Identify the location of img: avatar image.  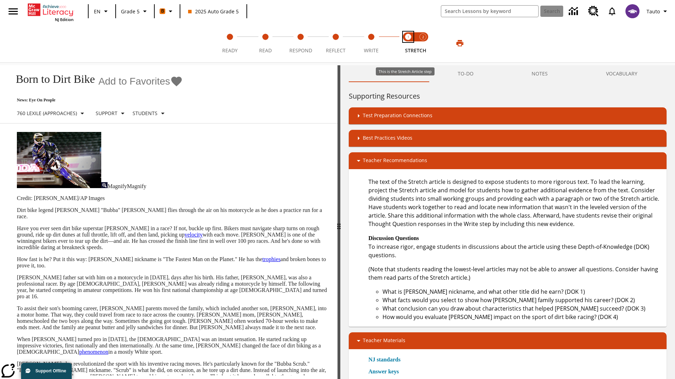
(632, 11).